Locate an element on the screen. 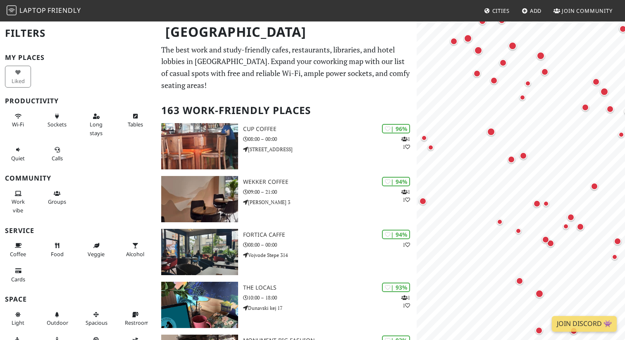  button: Alcohol is located at coordinates (135, 250).